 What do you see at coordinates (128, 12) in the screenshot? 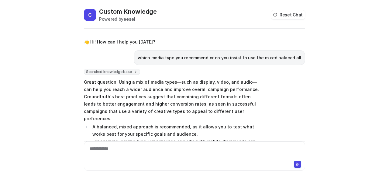
I see `h2: Custom Knowledge` at bounding box center [128, 12].